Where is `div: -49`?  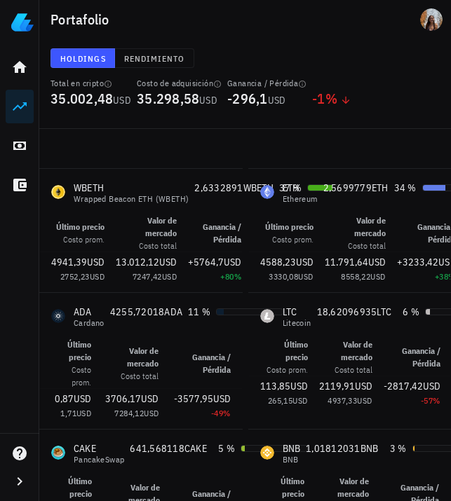 div: -49 is located at coordinates (200, 414).